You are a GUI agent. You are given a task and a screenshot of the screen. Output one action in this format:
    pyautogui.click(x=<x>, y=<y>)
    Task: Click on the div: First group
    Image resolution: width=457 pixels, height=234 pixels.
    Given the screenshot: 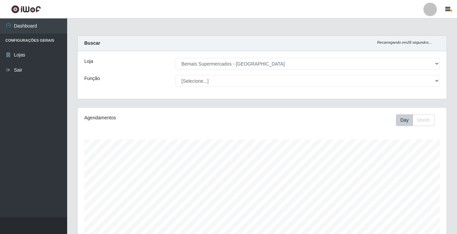 What is the action you would take?
    pyautogui.click(x=415, y=120)
    